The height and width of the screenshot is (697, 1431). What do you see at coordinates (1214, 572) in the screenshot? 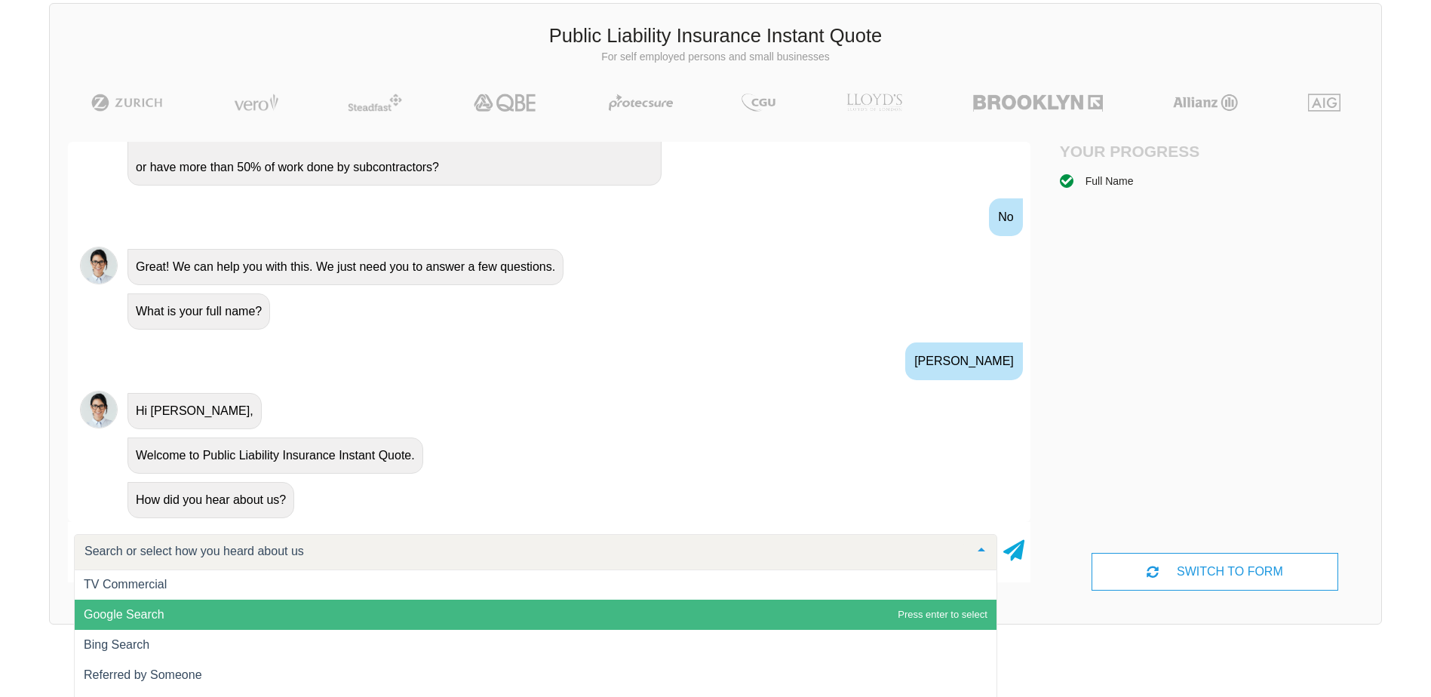
I see `div: SWITCH TO FORM` at bounding box center [1214, 572].